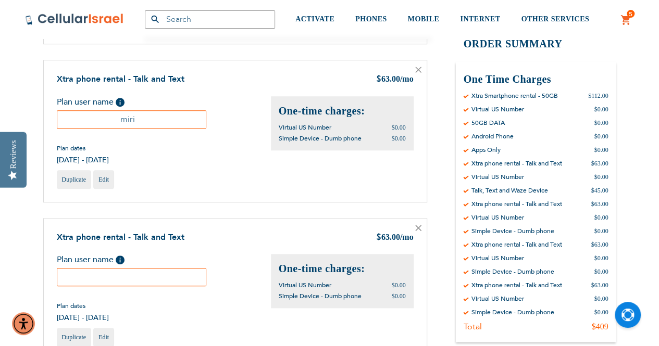 Image resolution: width=659 pixels, height=346 pixels. I want to click on div: $45.00, so click(599, 191).